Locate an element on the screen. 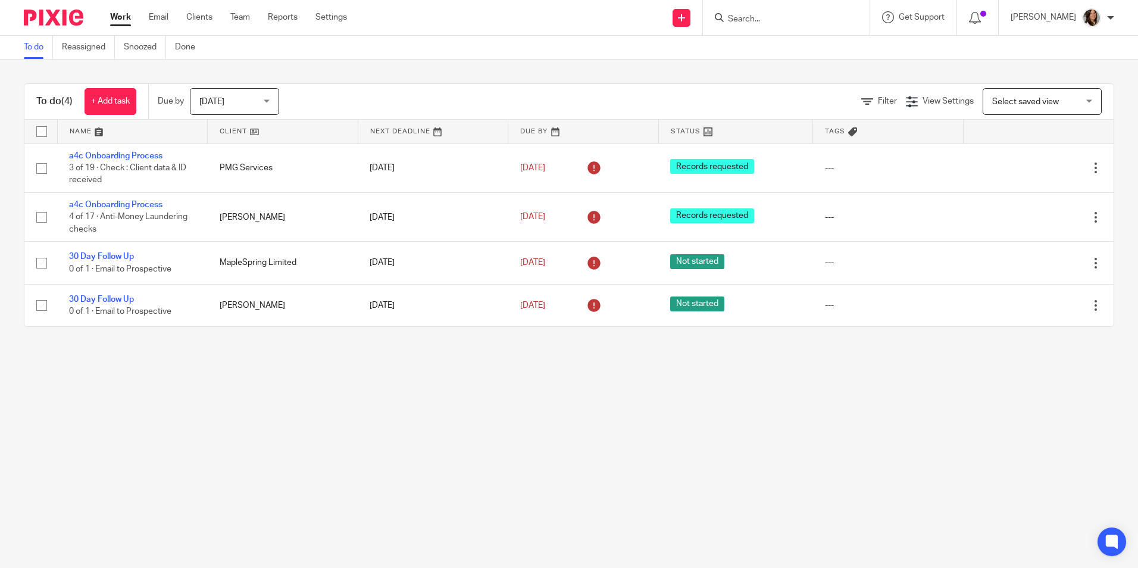 Image resolution: width=1138 pixels, height=568 pixels. td: MapleSpring Limited is located at coordinates (283, 262).